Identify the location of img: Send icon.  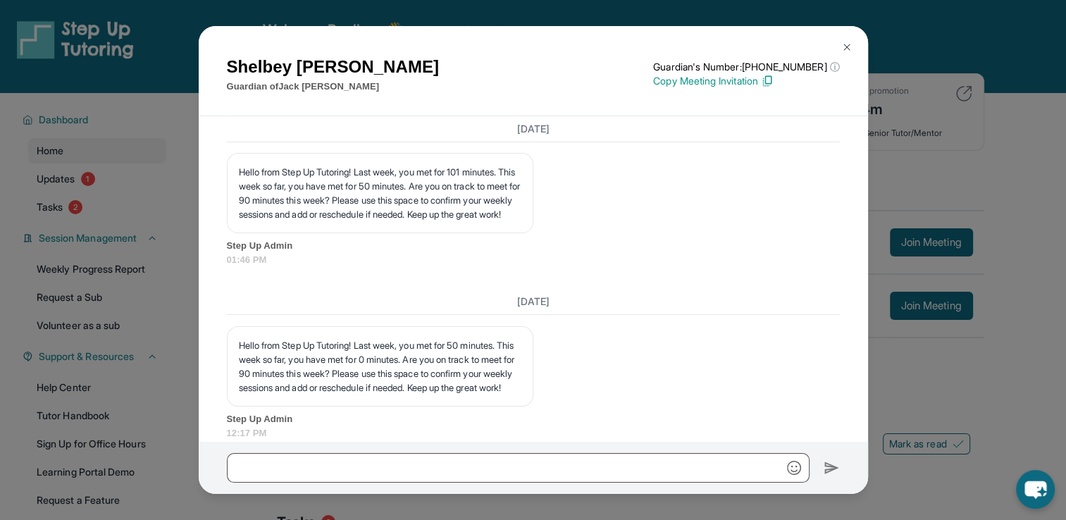
(831, 468).